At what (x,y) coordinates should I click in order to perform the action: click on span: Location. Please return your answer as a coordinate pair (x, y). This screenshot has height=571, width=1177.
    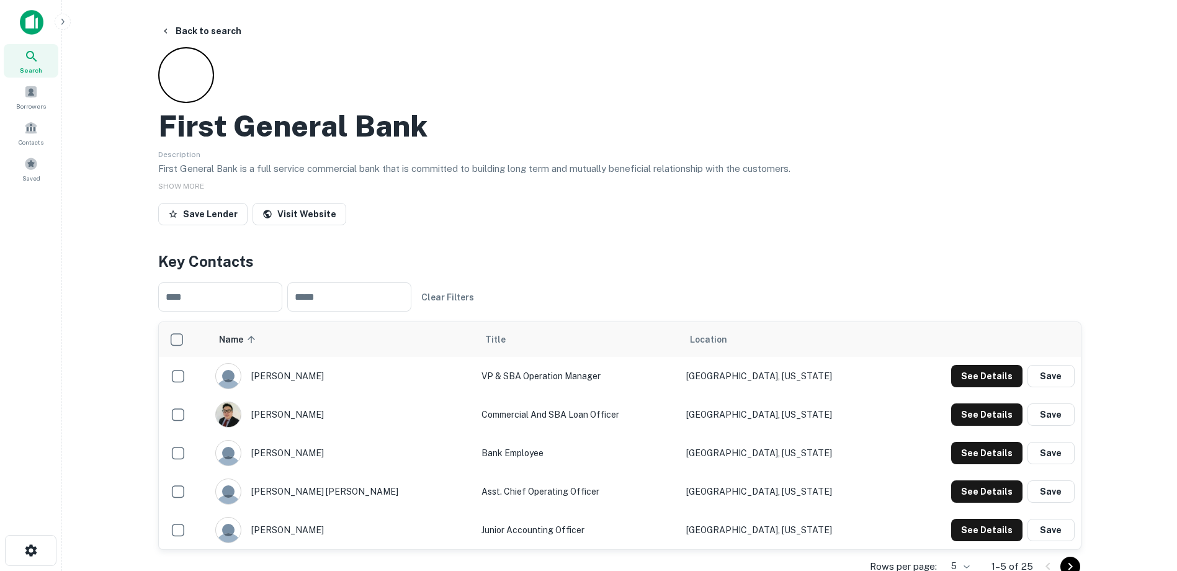
    Looking at the image, I should click on (709, 339).